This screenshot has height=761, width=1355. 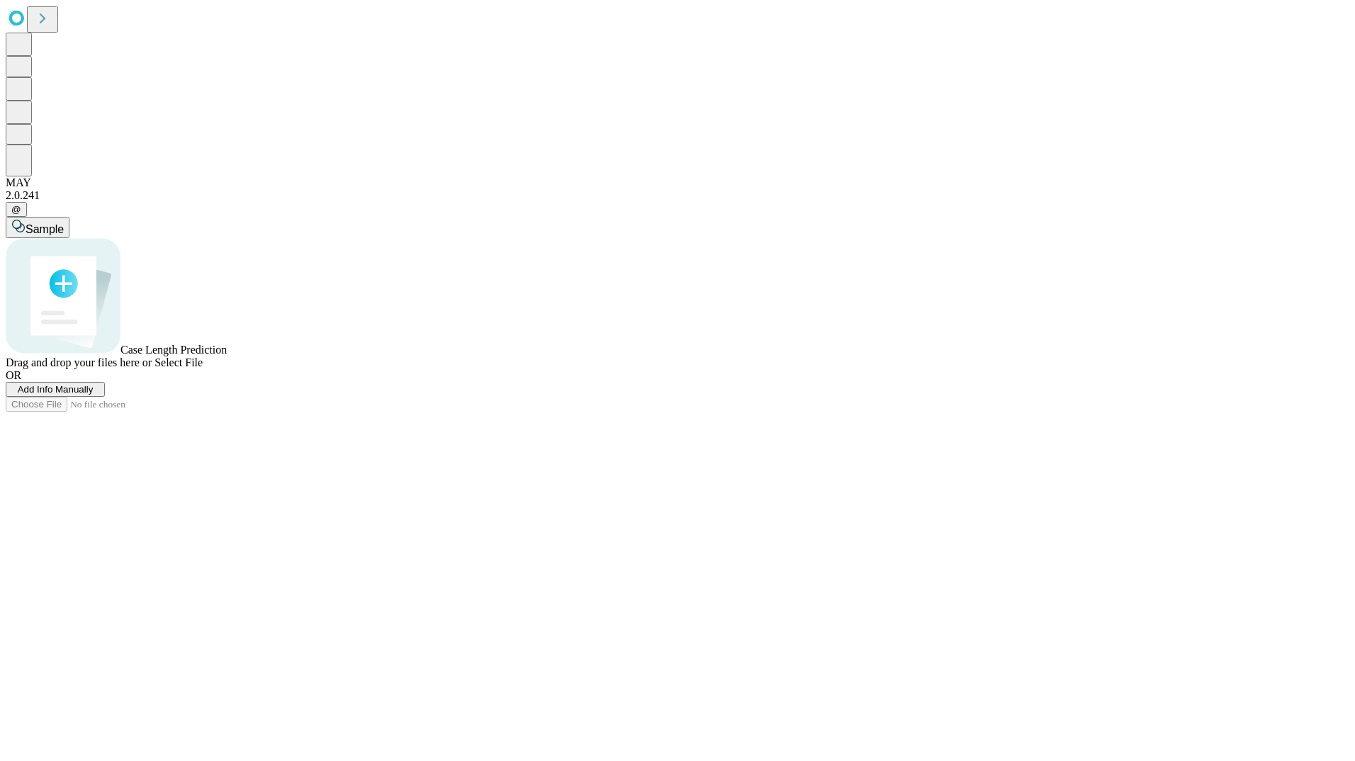 What do you see at coordinates (79, 362) in the screenshot?
I see `span: Drag and drop your files here or` at bounding box center [79, 362].